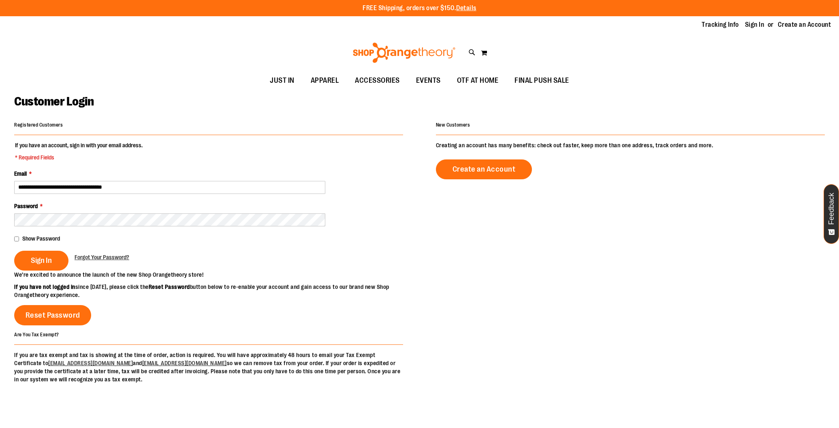 The width and height of the screenshot is (839, 428). What do you see at coordinates (39, 125) in the screenshot?
I see `strong: Registered Customers` at bounding box center [39, 125].